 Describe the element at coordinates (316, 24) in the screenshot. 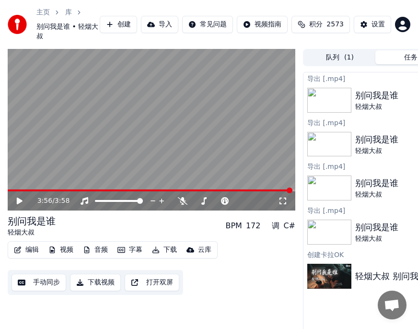

I see `span: 积分` at that location.